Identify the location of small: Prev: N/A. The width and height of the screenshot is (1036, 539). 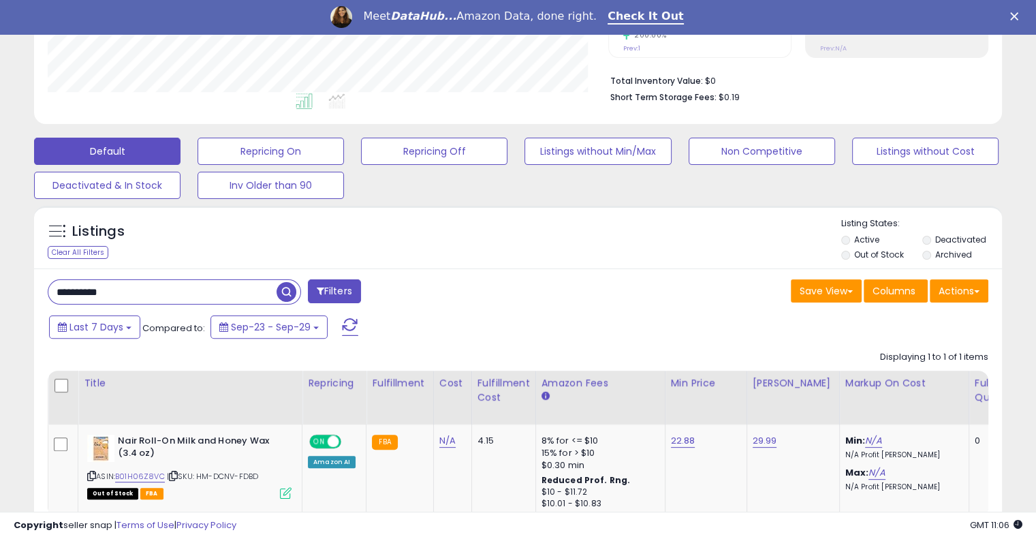
(833, 48).